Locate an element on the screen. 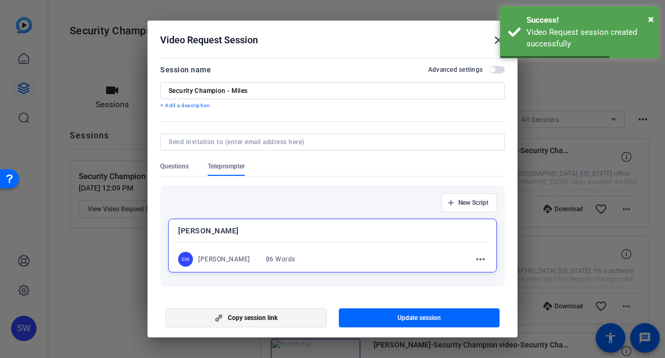 The height and width of the screenshot is (358, 665). div: Session name is located at coordinates (185, 70).